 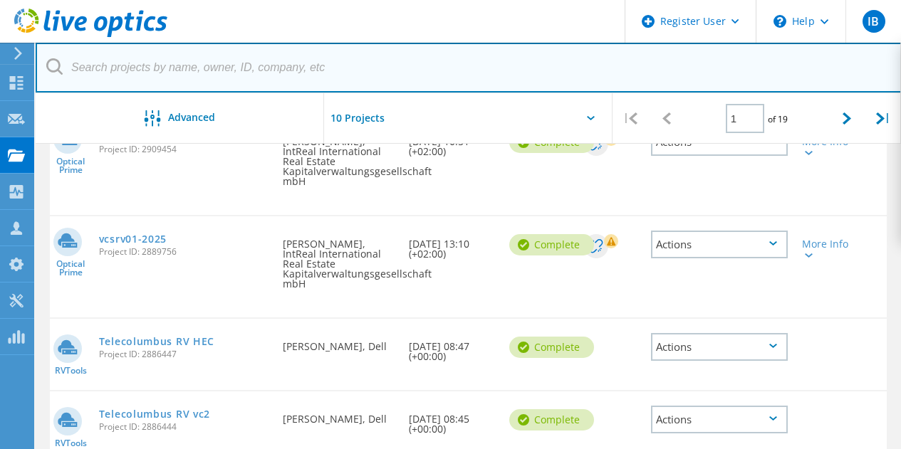 I want to click on a: Telecolumbus RV vc2, so click(x=155, y=414).